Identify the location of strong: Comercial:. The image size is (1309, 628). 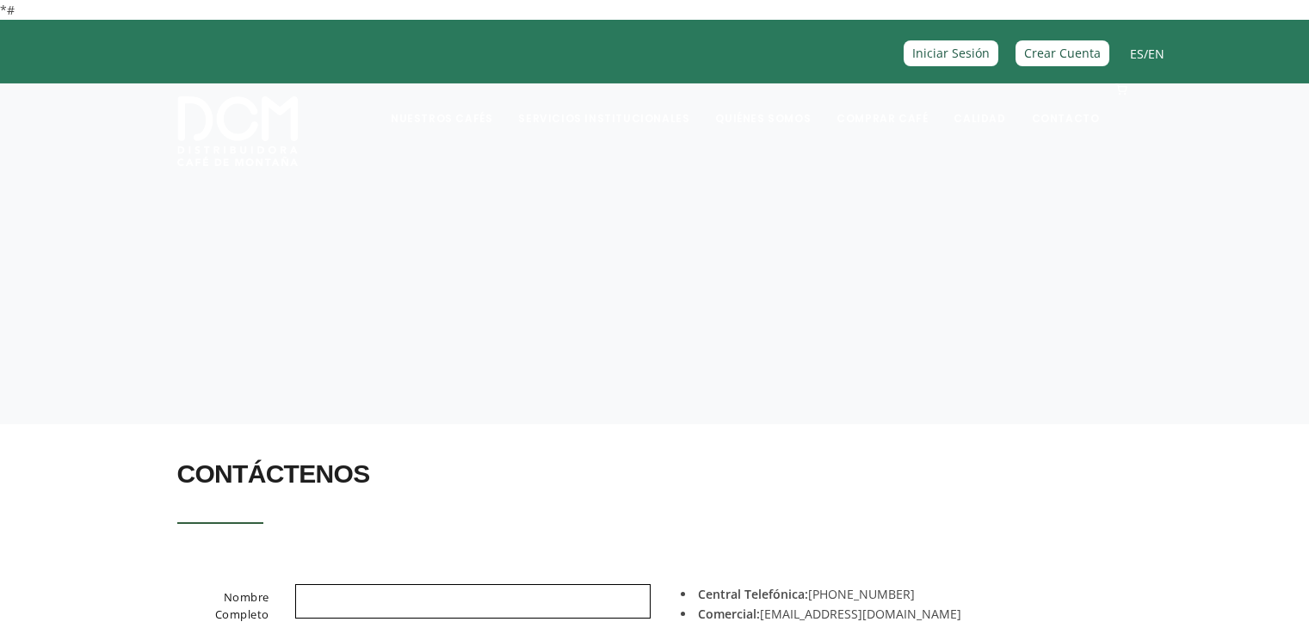
(729, 613).